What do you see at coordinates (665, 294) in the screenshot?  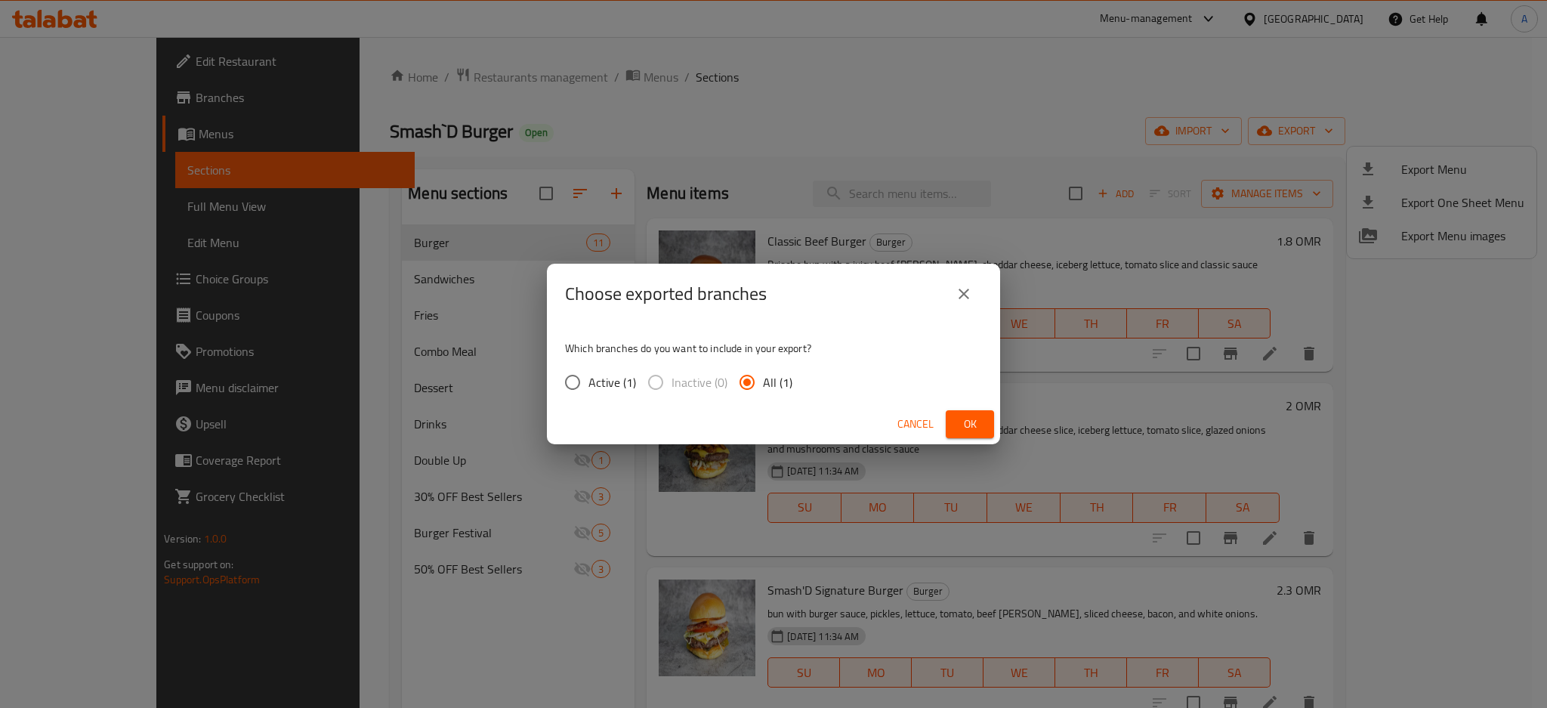 I see `h2: Choose exported branches` at bounding box center [665, 294].